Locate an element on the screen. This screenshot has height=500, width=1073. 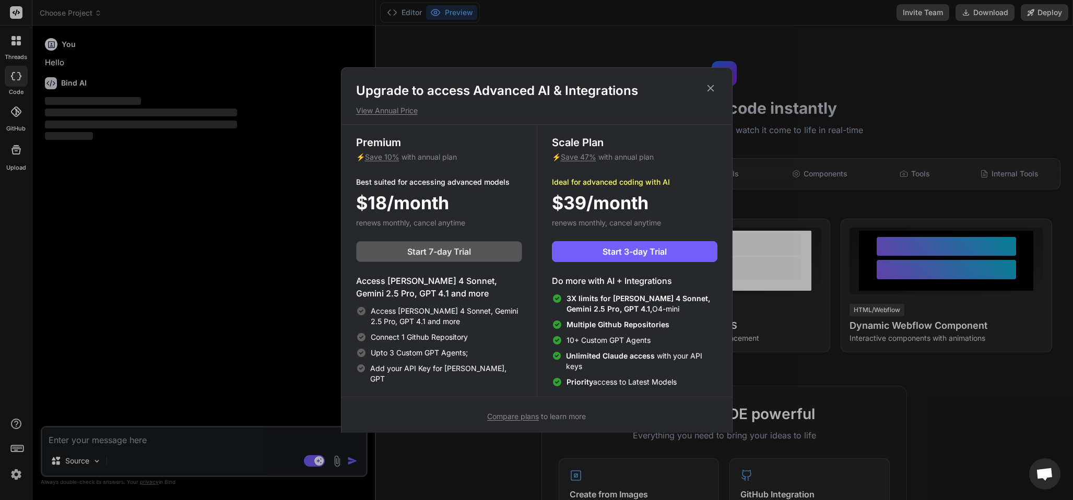
span: Upto 3 Custom GPT Agents; is located at coordinates (419, 353).